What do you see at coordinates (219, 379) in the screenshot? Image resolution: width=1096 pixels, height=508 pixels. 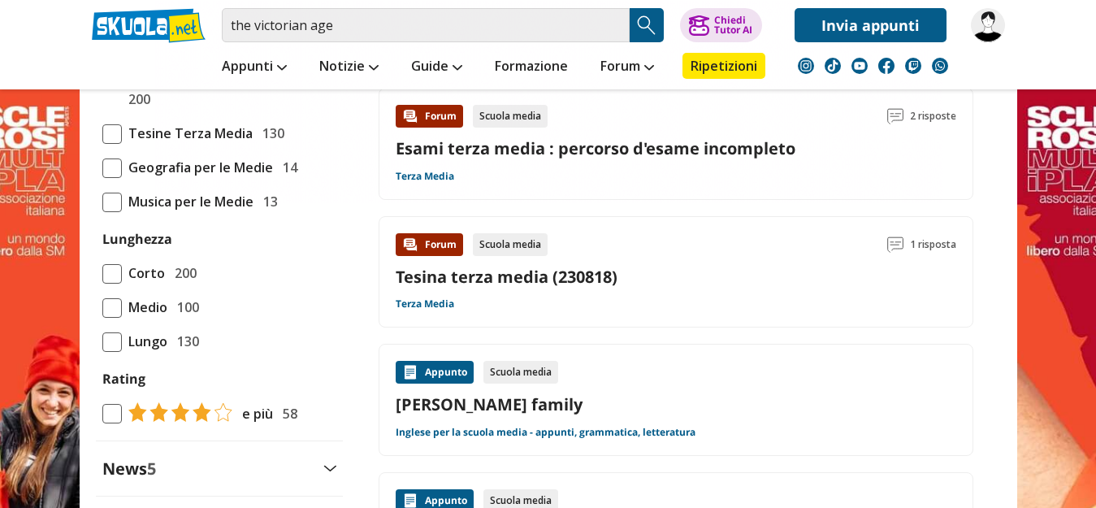 I see `label: Rating` at bounding box center [219, 379].